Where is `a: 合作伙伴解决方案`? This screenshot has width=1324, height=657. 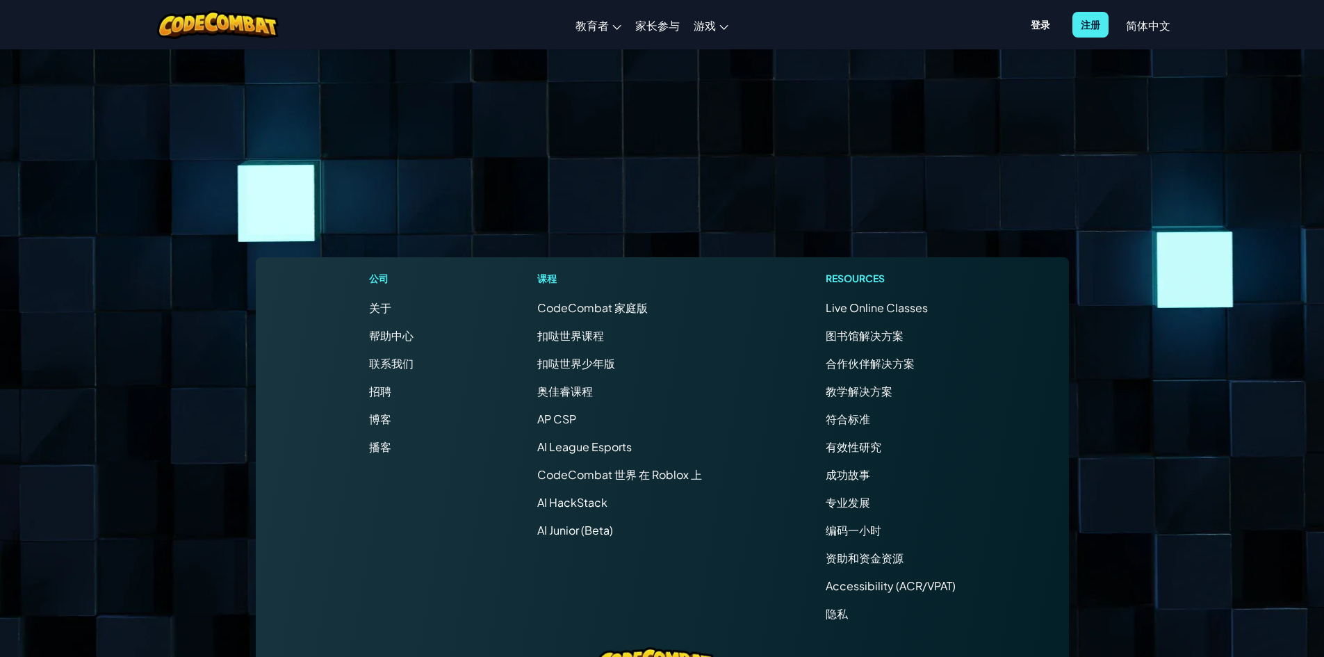 a: 合作伙伴解决方案 is located at coordinates (870, 363).